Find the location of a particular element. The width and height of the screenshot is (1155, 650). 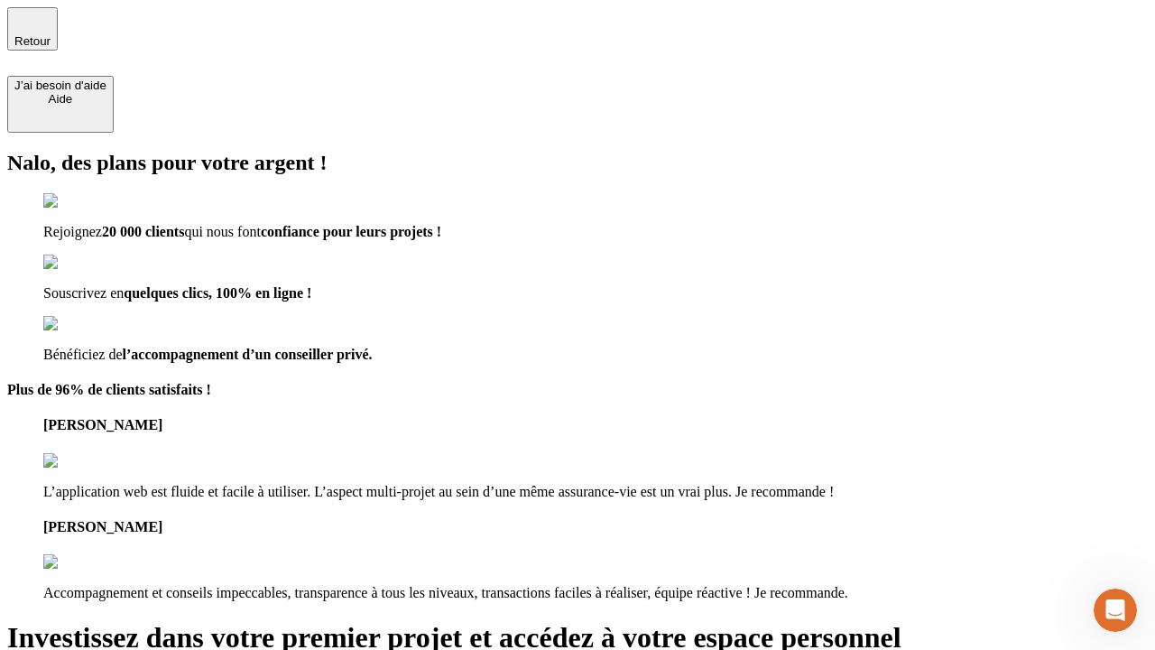

span: 20 000 clients is located at coordinates (143, 231).